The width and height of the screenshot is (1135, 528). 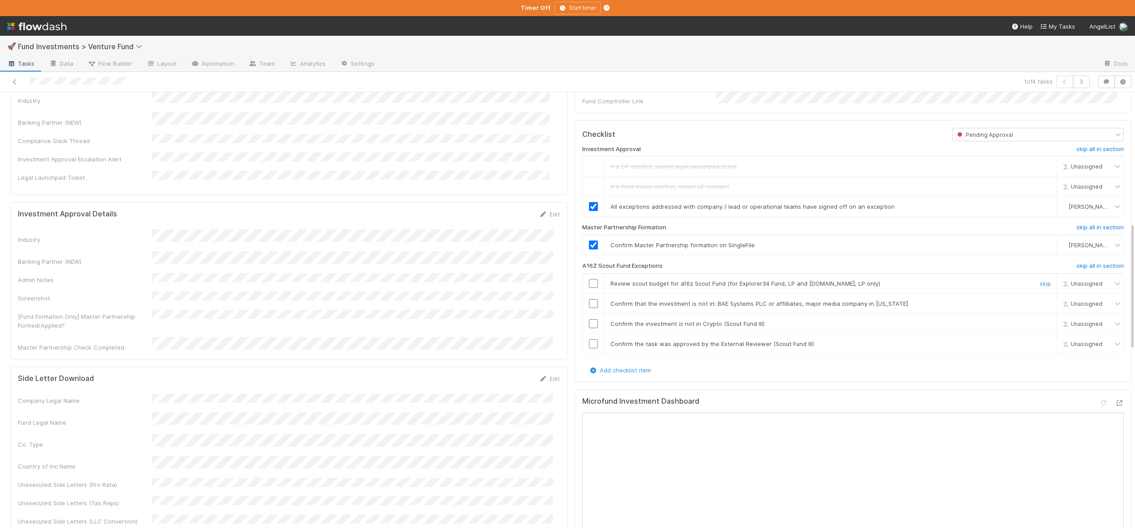 What do you see at coordinates (85, 321) in the screenshot?
I see `div: [Fund Formation Only] Master Partnership Formed/Applied?` at bounding box center [85, 321].